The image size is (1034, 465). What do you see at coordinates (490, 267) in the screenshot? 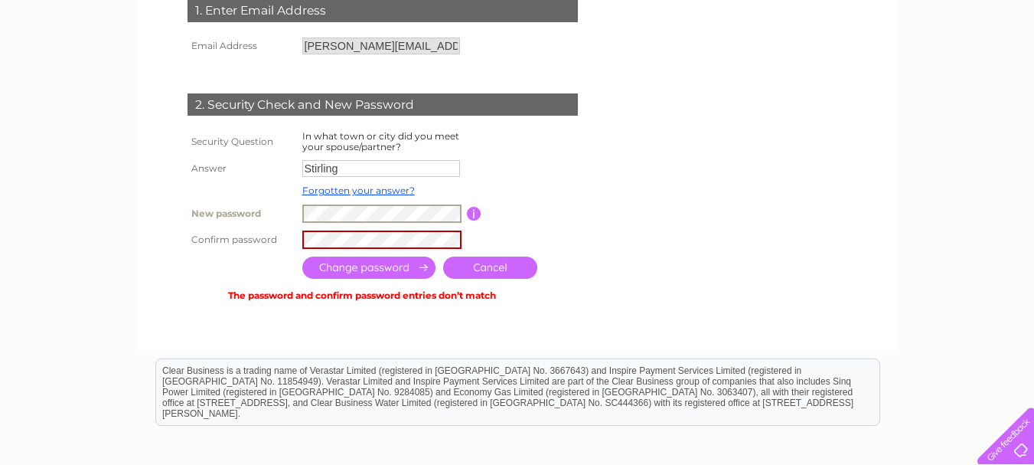
I see `a: Cancel` at bounding box center [490, 267].